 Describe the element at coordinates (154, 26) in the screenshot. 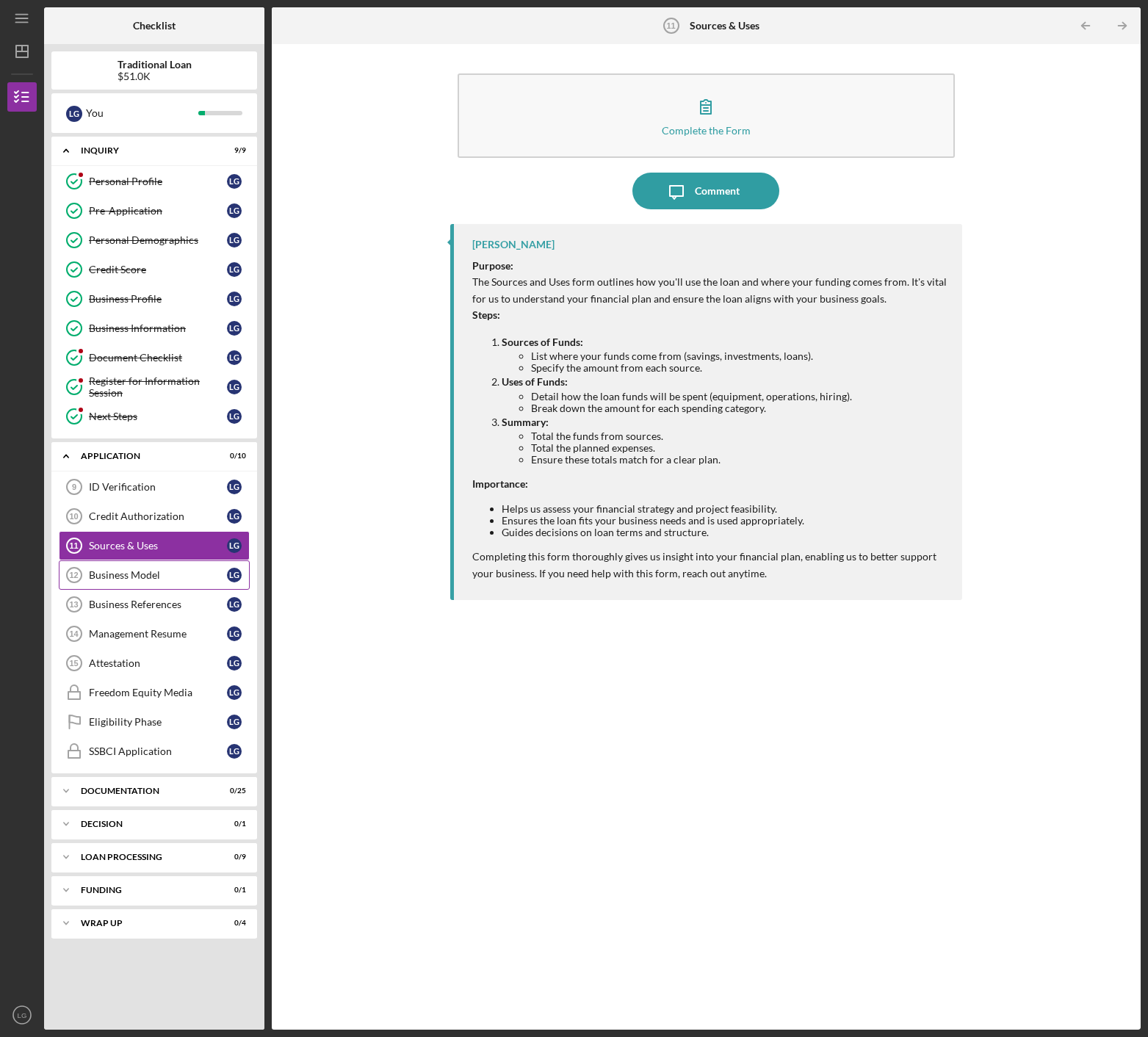

I see `b: Checklist` at that location.